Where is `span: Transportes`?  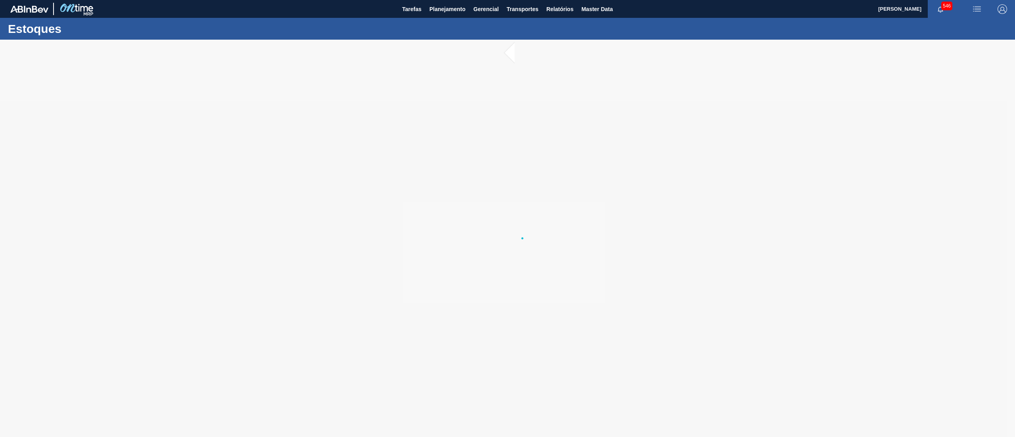
span: Transportes is located at coordinates (522, 9).